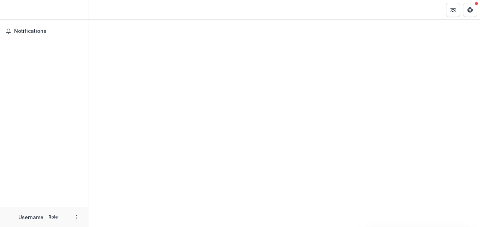  Describe the element at coordinates (31, 217) in the screenshot. I see `p: Username` at that location.